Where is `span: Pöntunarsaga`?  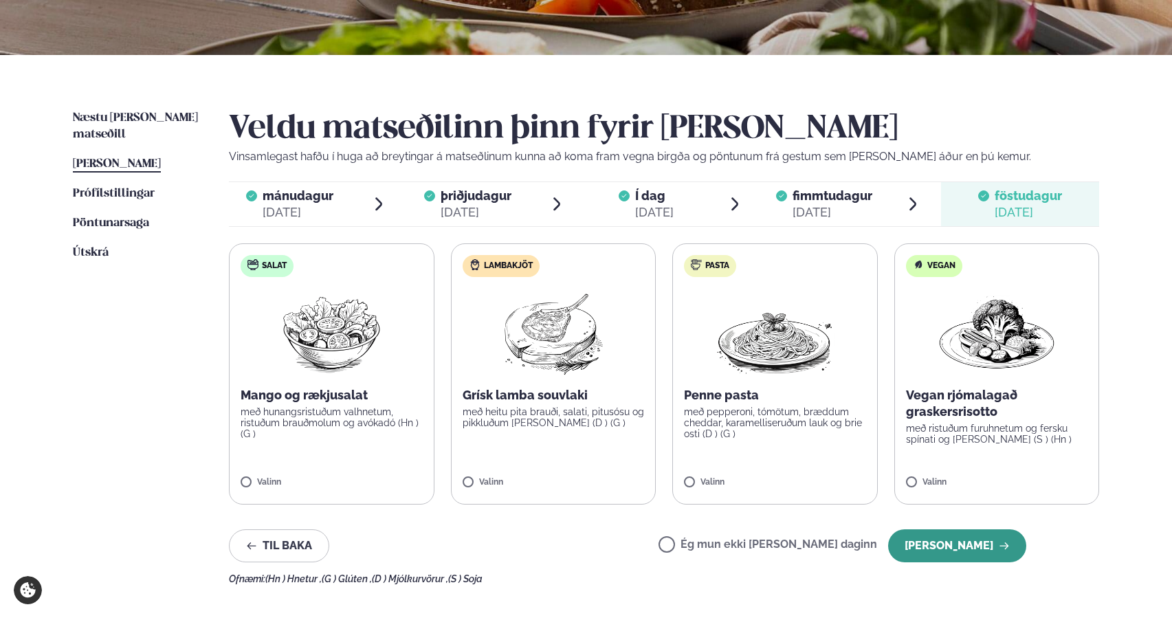 span: Pöntunarsaga is located at coordinates (111, 223).